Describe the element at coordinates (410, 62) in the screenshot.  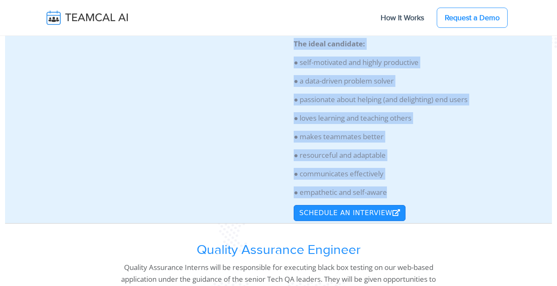
I see `p: ● self-motivated and highly productive` at that location.